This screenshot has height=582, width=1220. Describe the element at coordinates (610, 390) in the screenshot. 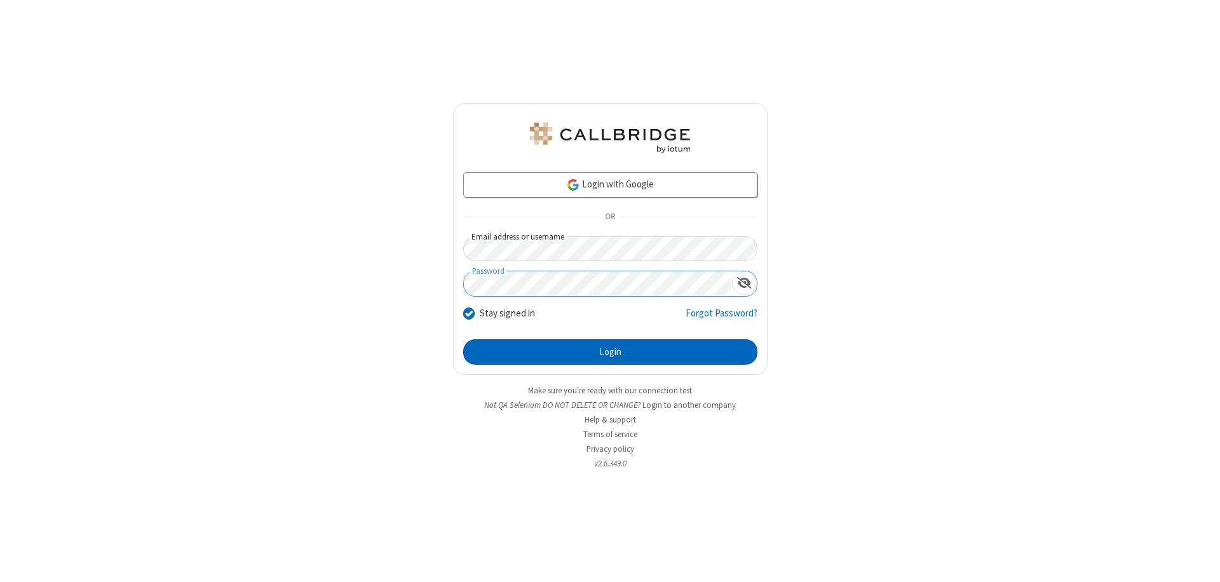

I see `a: Make sure you're ready with our connection test` at that location.